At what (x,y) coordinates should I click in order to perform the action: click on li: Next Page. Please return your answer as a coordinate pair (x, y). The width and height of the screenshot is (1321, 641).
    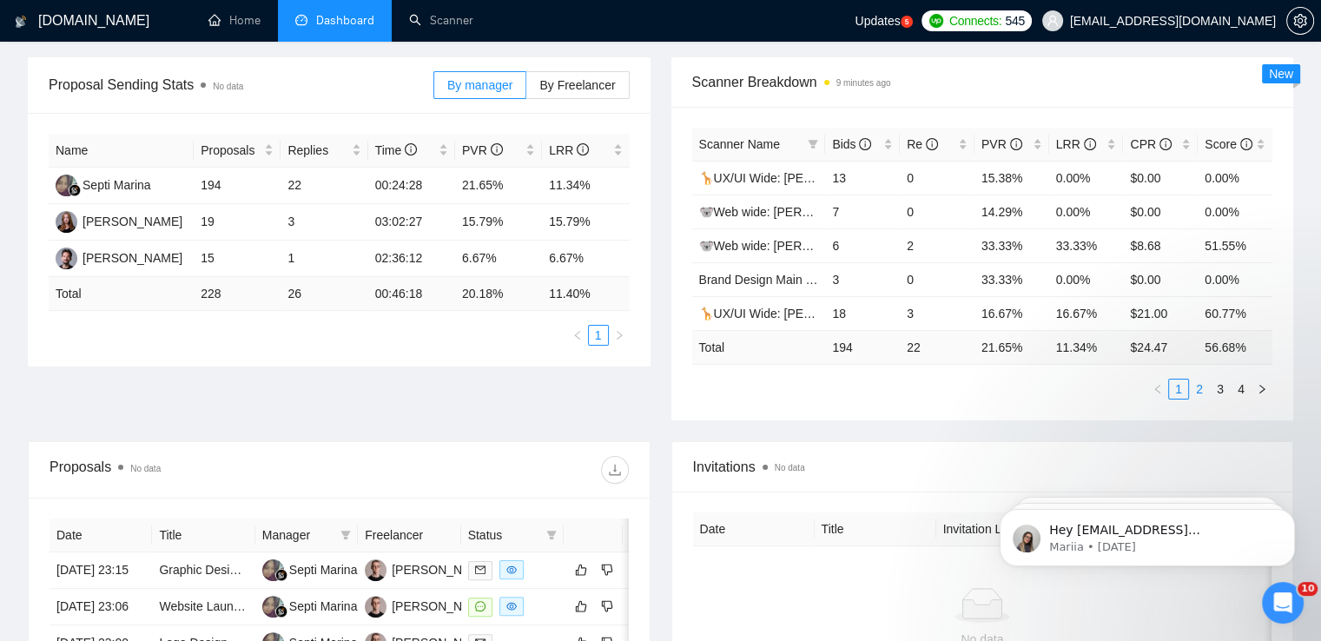
    Looking at the image, I should click on (619, 335).